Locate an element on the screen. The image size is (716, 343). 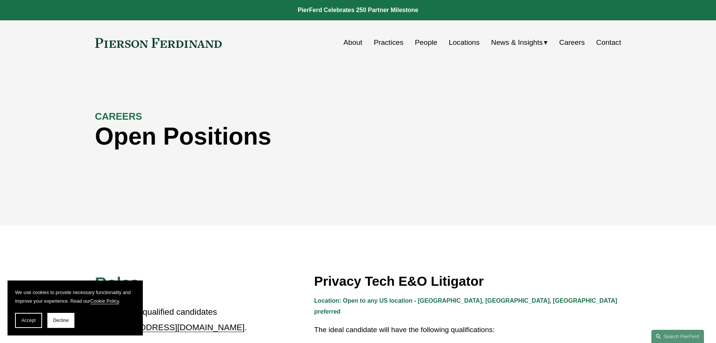
p: Please refer qualified candidates to . is located at coordinates (172, 319).